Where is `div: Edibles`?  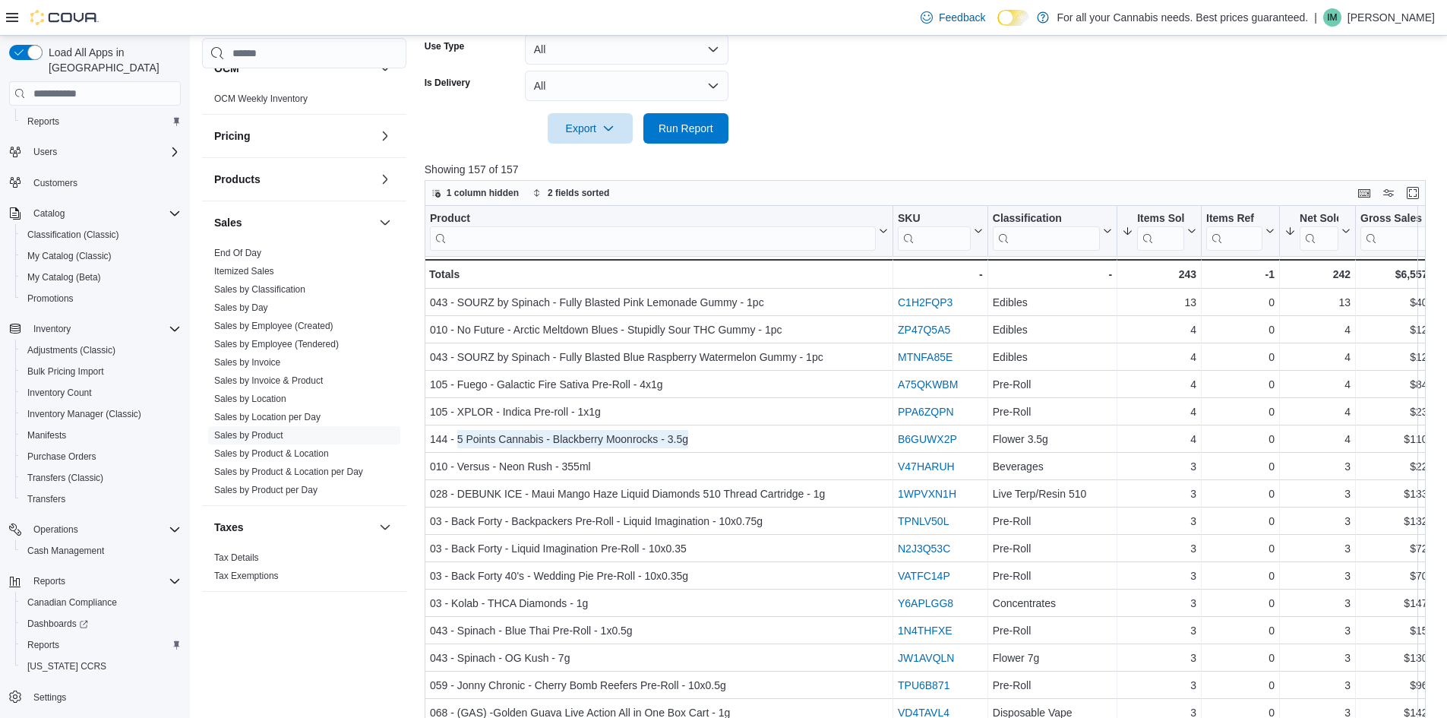 div: Edibles is located at coordinates (1052, 302).